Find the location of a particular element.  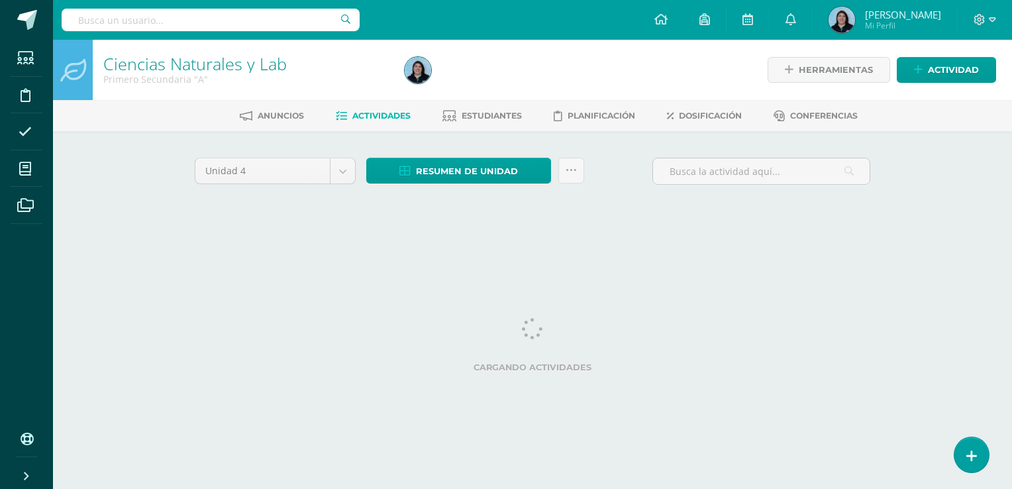

span: Conferencias is located at coordinates (824, 115).